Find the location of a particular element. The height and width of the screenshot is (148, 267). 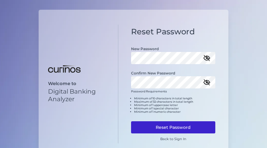

a: Back to Sign In is located at coordinates (173, 139).